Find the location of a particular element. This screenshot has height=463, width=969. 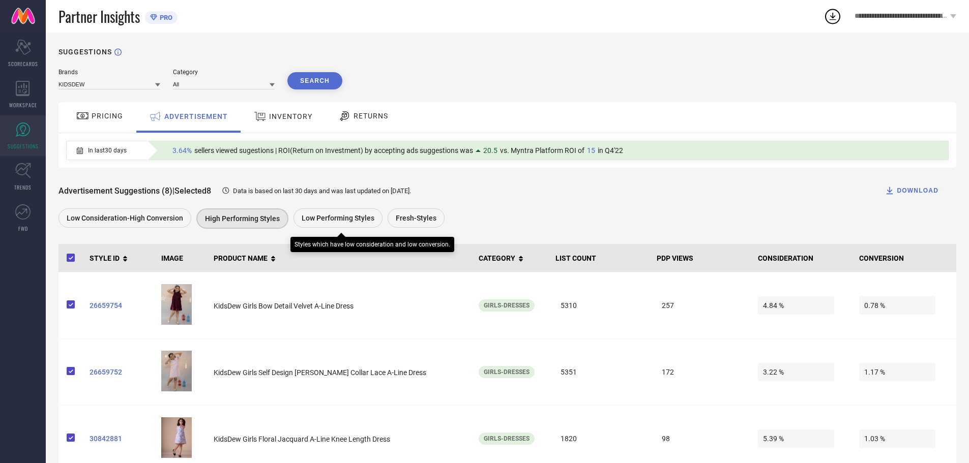

span: Low Performing Styles is located at coordinates (338, 218).